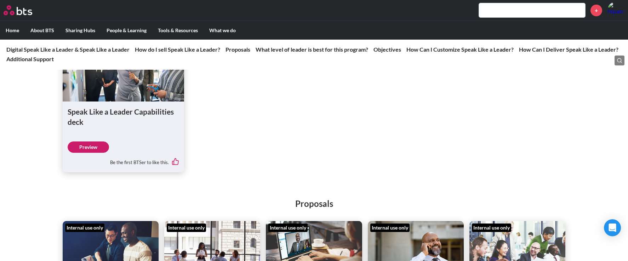  Describe the element at coordinates (568, 49) in the screenshot. I see `a: How Can I Deliver Speak Like a Leader?` at that location.